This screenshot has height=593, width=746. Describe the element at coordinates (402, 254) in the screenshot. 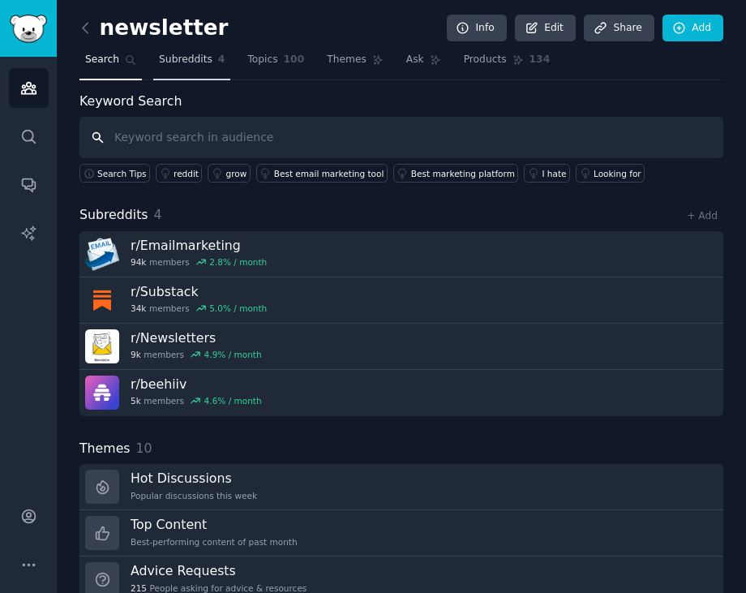

I see `a: r/Emailmarketing94kmembers2.8% / month` at that location.